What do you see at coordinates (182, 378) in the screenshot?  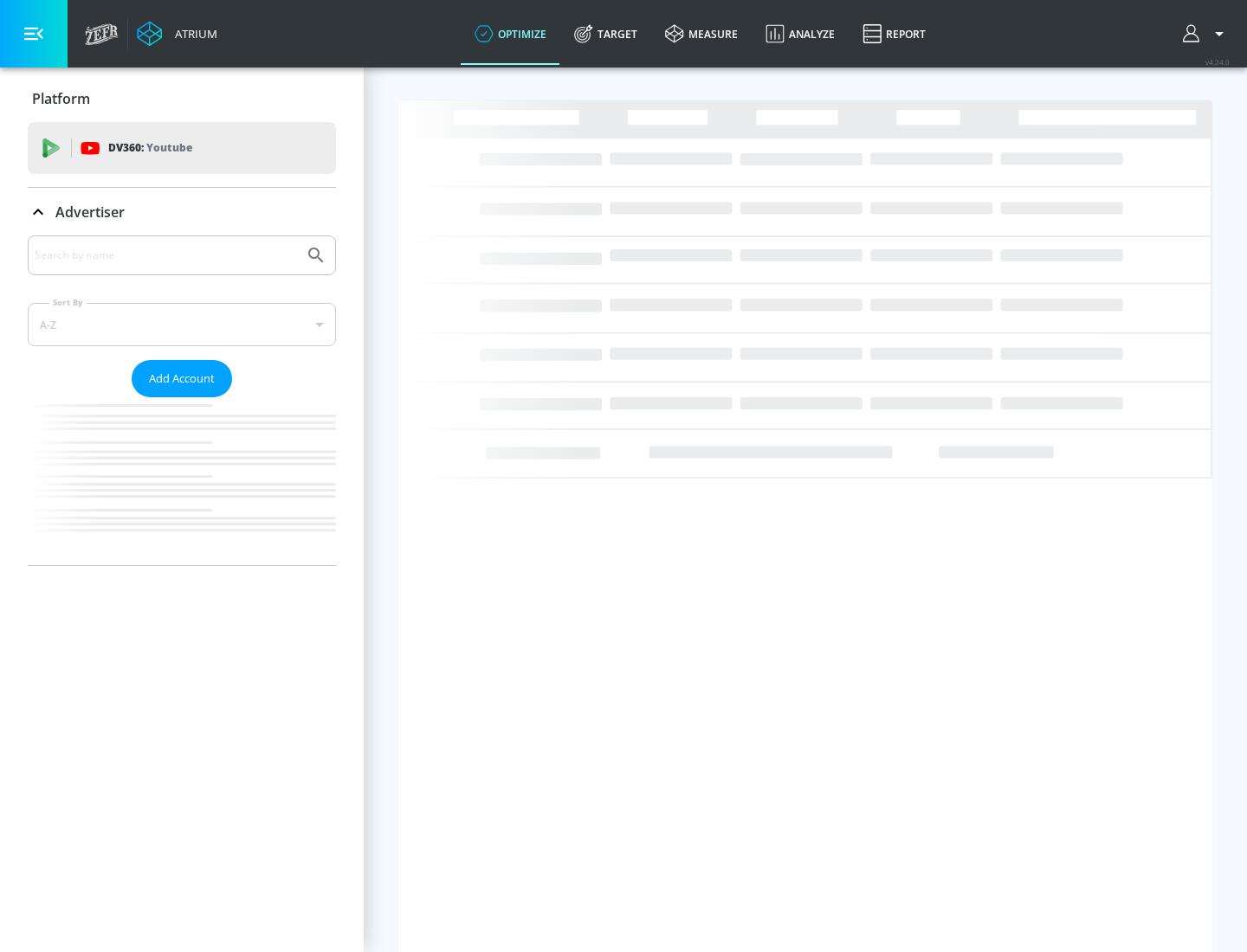 I see `button: Add Account` at bounding box center [182, 378].